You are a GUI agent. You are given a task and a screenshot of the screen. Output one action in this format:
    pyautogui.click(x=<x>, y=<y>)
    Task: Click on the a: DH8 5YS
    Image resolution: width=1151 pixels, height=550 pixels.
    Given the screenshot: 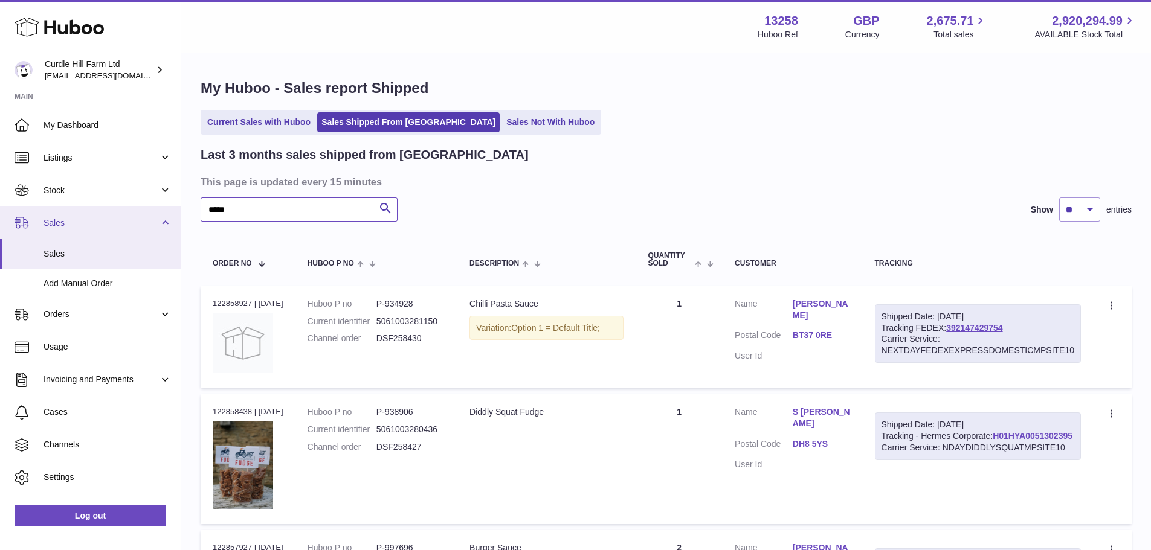 What is the action you would take?
    pyautogui.click(x=822, y=444)
    